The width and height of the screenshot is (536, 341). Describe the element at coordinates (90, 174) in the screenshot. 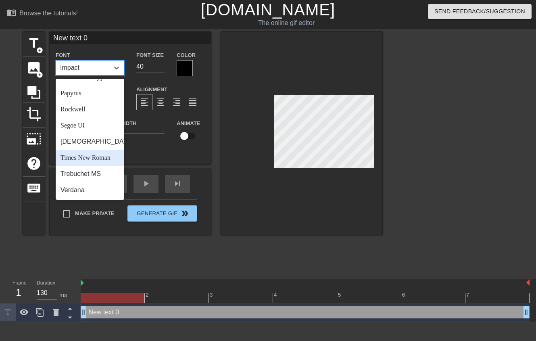

I see `div: Trebuchet MS` at that location.